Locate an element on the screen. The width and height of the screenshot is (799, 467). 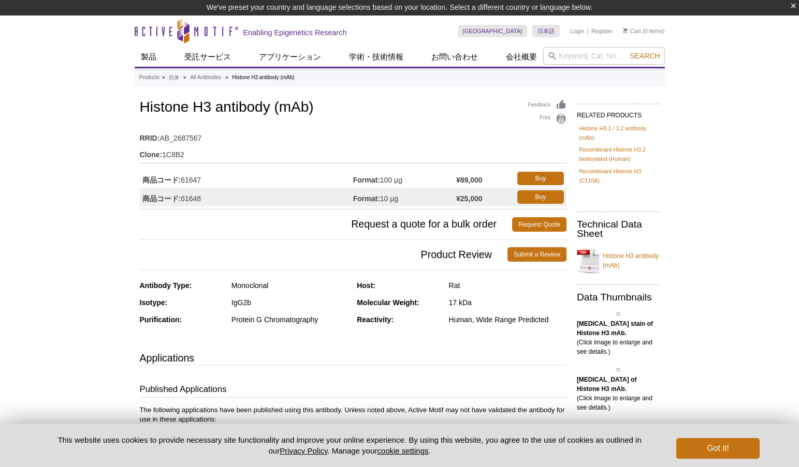
p: This website uses cookies to provide necessary site functionality and improve your online experie... is located at coordinates (349, 446).